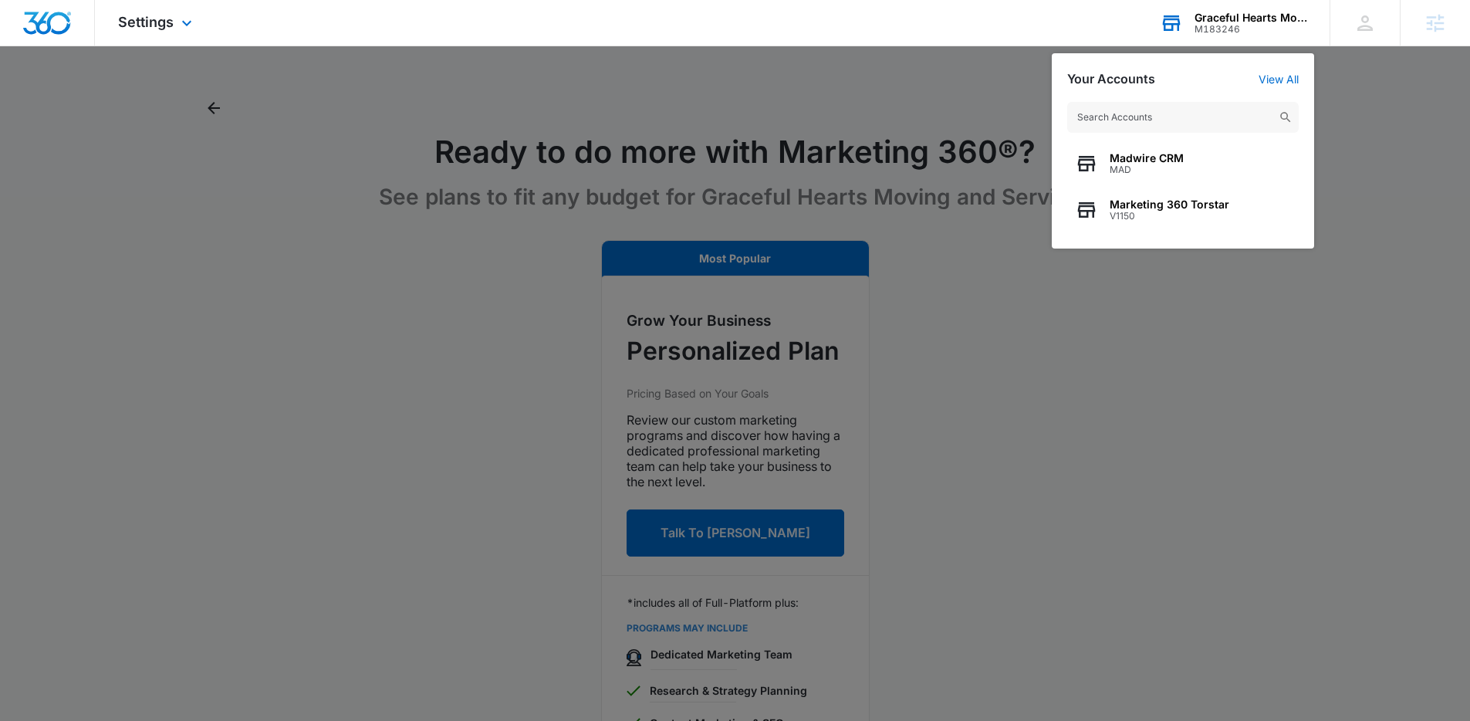 This screenshot has height=721, width=1470. Describe the element at coordinates (1111, 79) in the screenshot. I see `h2: Your Accounts` at that location.